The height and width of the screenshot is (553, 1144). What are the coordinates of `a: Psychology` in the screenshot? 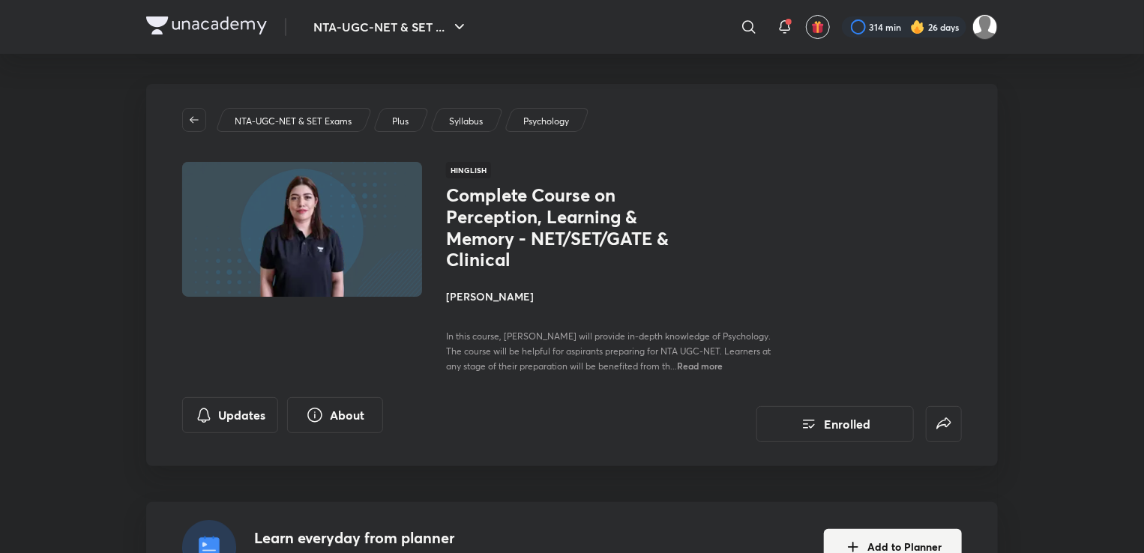 It's located at (547, 121).